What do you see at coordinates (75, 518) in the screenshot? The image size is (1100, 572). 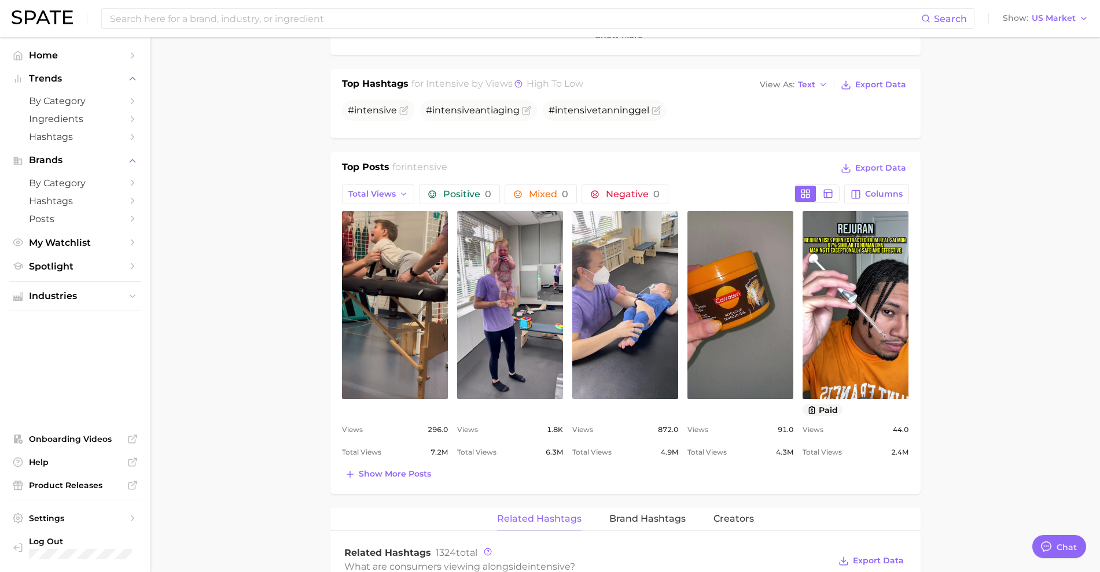 I see `span: Settings` at bounding box center [75, 518].